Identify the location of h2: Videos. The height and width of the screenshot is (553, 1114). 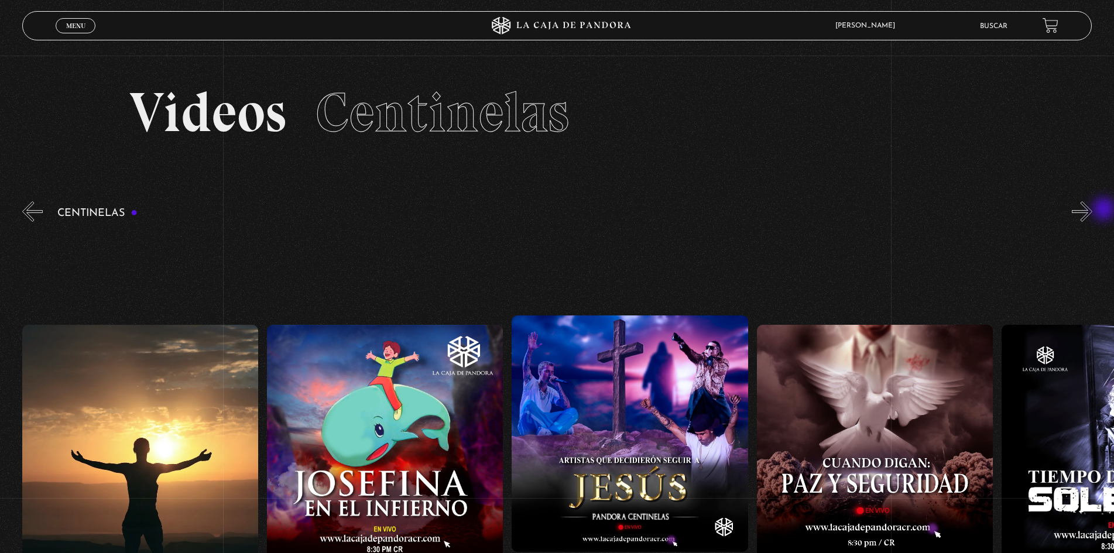
(557, 112).